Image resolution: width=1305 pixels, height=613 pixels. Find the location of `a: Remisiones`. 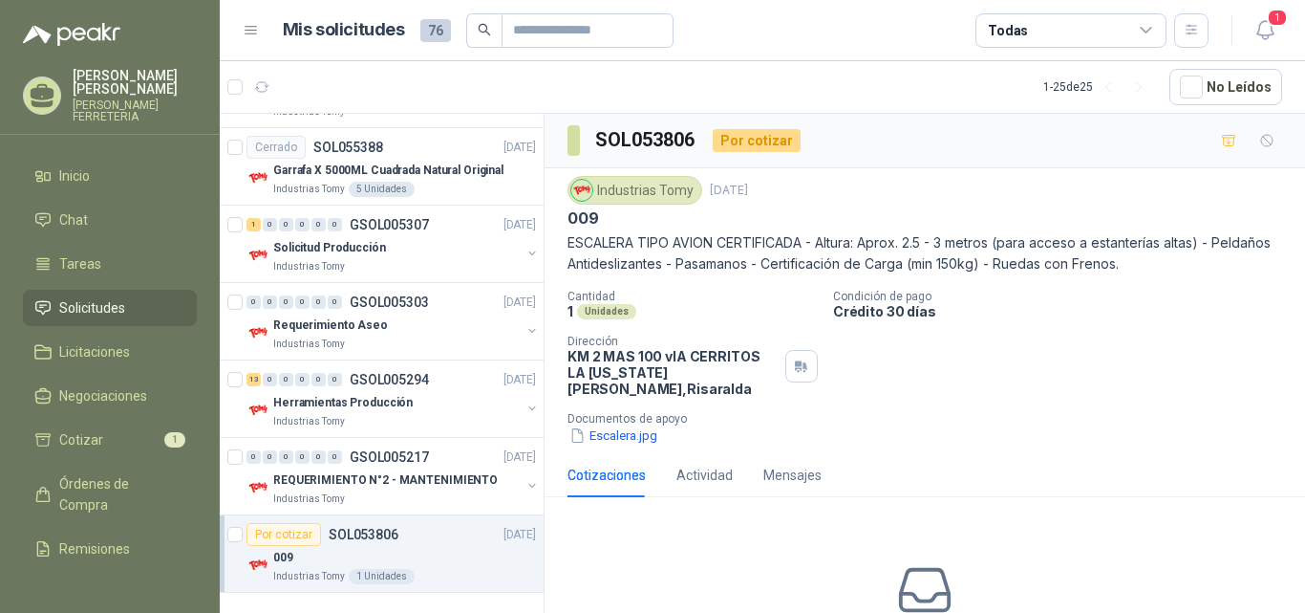

a: Remisiones is located at coordinates (110, 549).